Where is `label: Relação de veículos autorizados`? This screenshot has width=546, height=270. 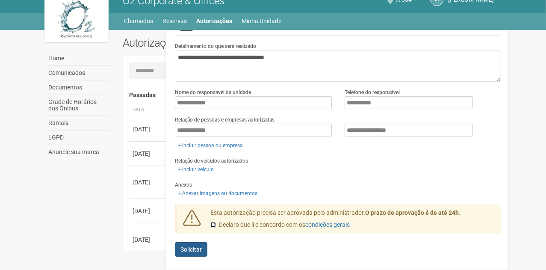
label: Relação de veículos autorizados is located at coordinates (211, 161).